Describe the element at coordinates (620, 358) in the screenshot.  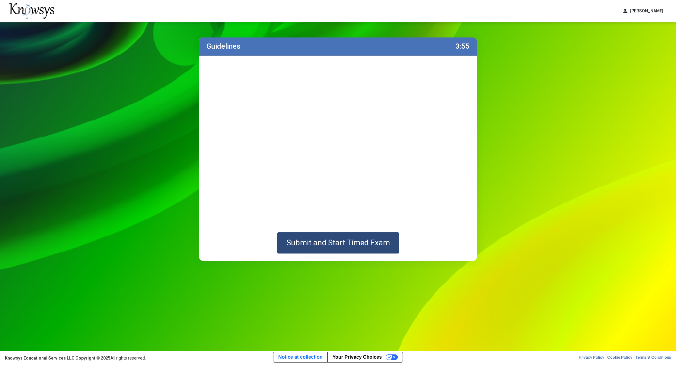
I see `a: Cookie Policy` at that location.